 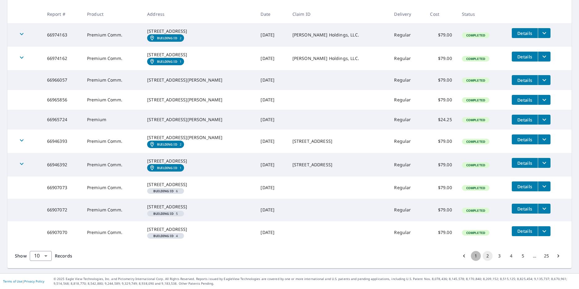 I want to click on td: 66907073, so click(x=62, y=188).